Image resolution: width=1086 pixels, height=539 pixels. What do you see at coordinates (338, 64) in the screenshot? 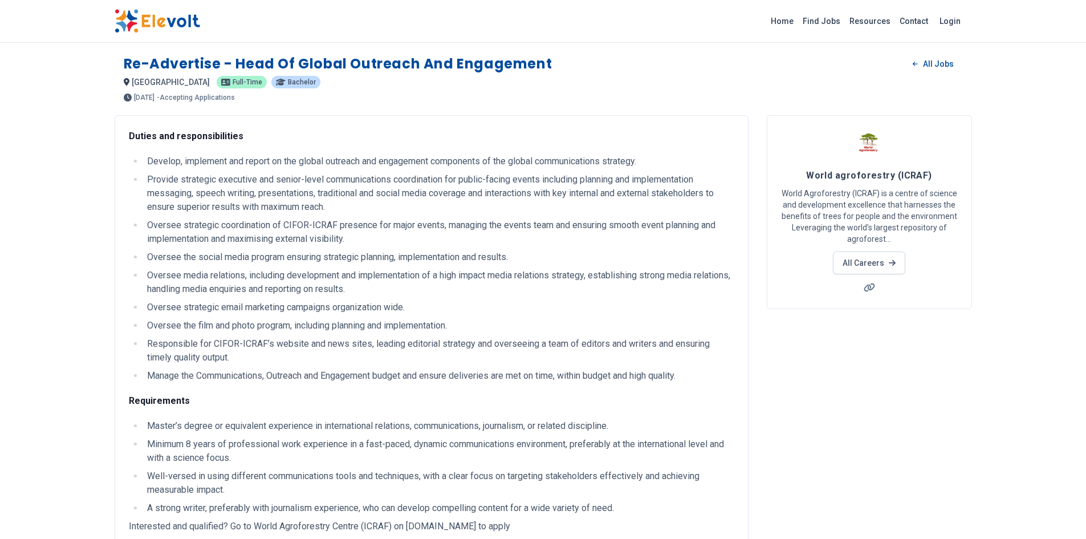
I see `h1: Re-Advertise - Head of Global Outreach and Engagement` at bounding box center [338, 64].